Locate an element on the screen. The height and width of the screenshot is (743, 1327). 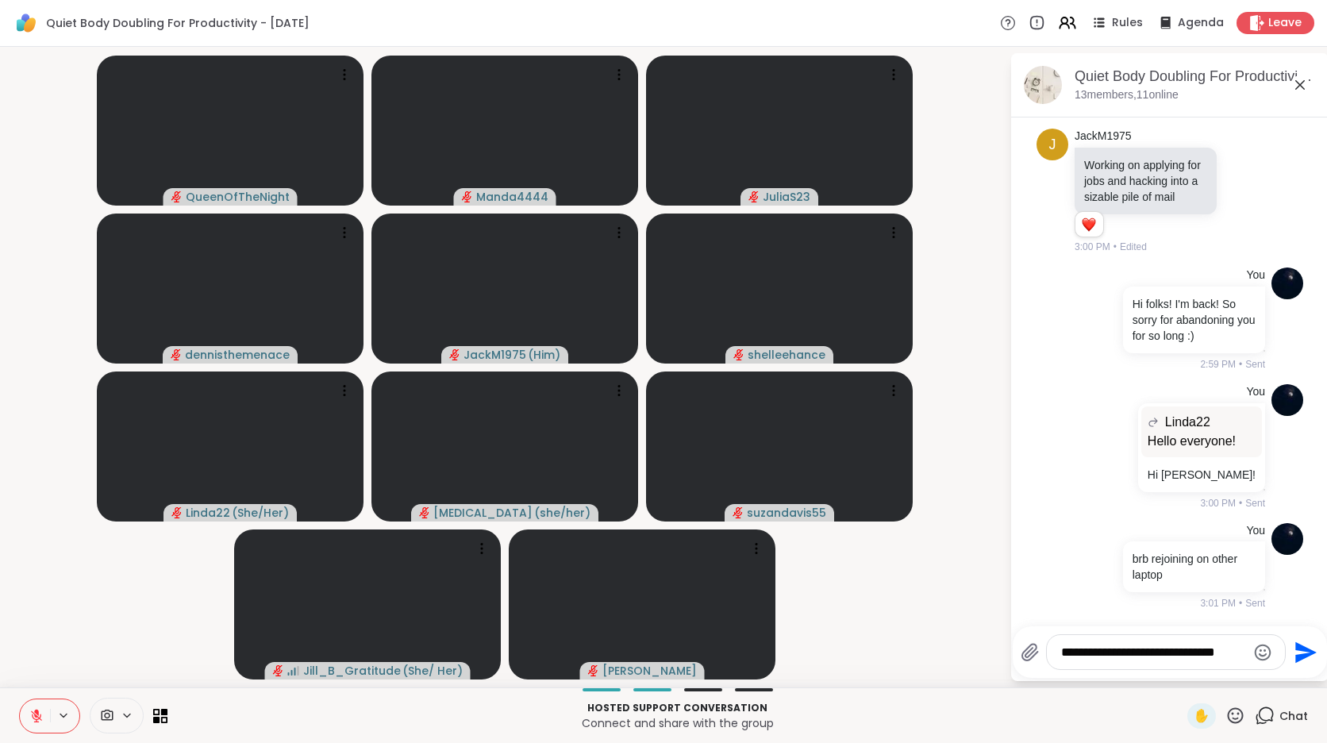
p: brb rejoining on other laptop is located at coordinates (1194, 567).